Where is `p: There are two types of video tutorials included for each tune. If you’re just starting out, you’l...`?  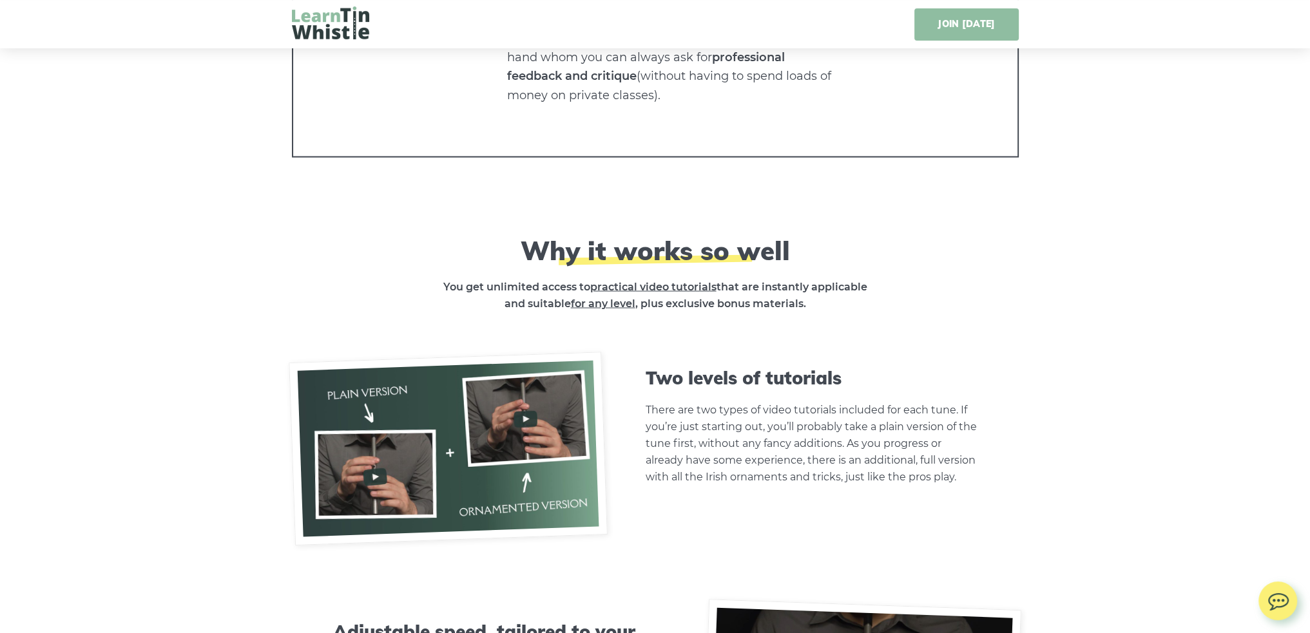 p: There are two types of video tutorials included for each tune. If you’re just starting out, you’l... is located at coordinates (811, 444).